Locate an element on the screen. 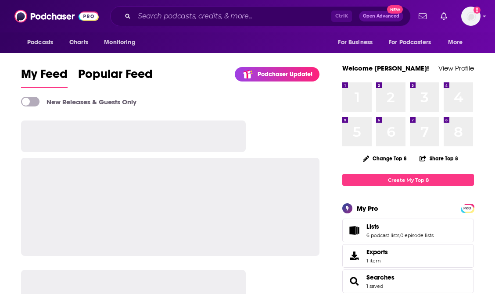  a: PRO is located at coordinates (467, 208).